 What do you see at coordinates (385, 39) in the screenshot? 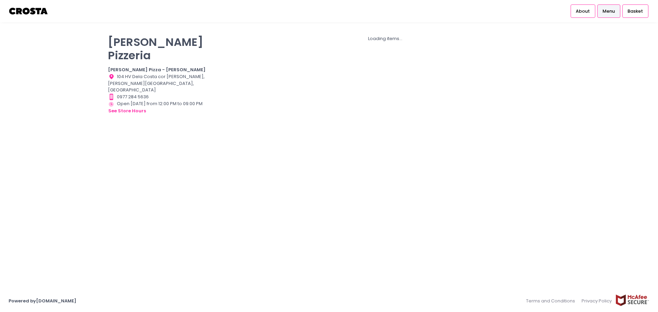
I see `div: Loading items...` at bounding box center [385, 39].